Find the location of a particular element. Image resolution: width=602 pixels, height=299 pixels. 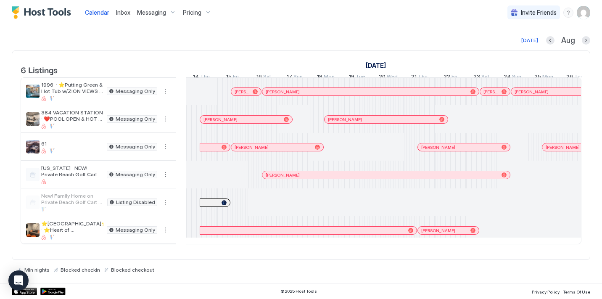

span: 21 is located at coordinates (413, 77).